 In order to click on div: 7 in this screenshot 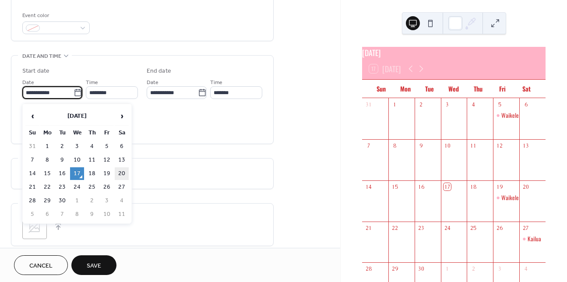, I will do `click(369, 145)`.